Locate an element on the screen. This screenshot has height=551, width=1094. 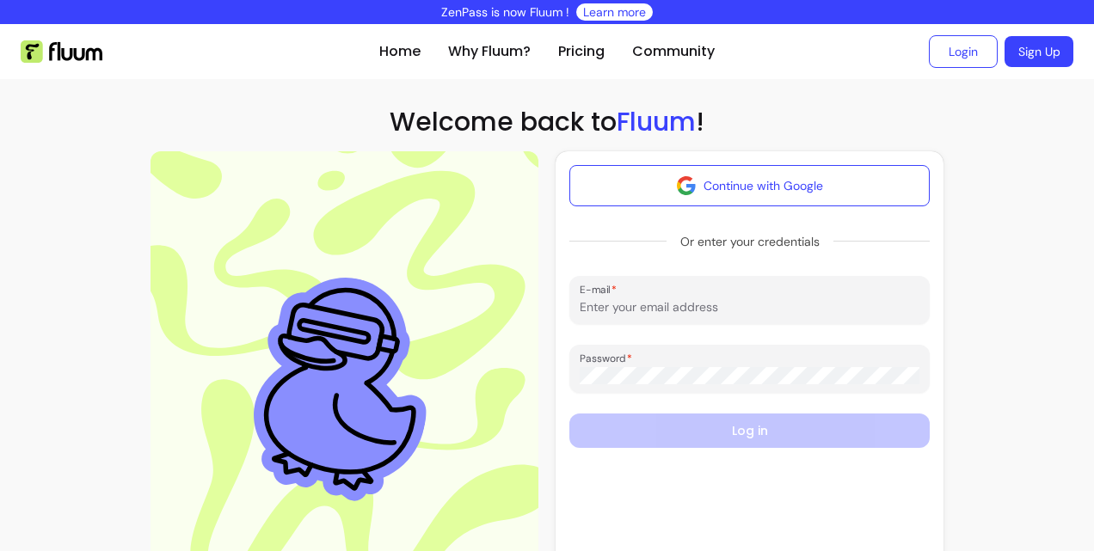
img: Fluum Logo is located at coordinates (61, 52).